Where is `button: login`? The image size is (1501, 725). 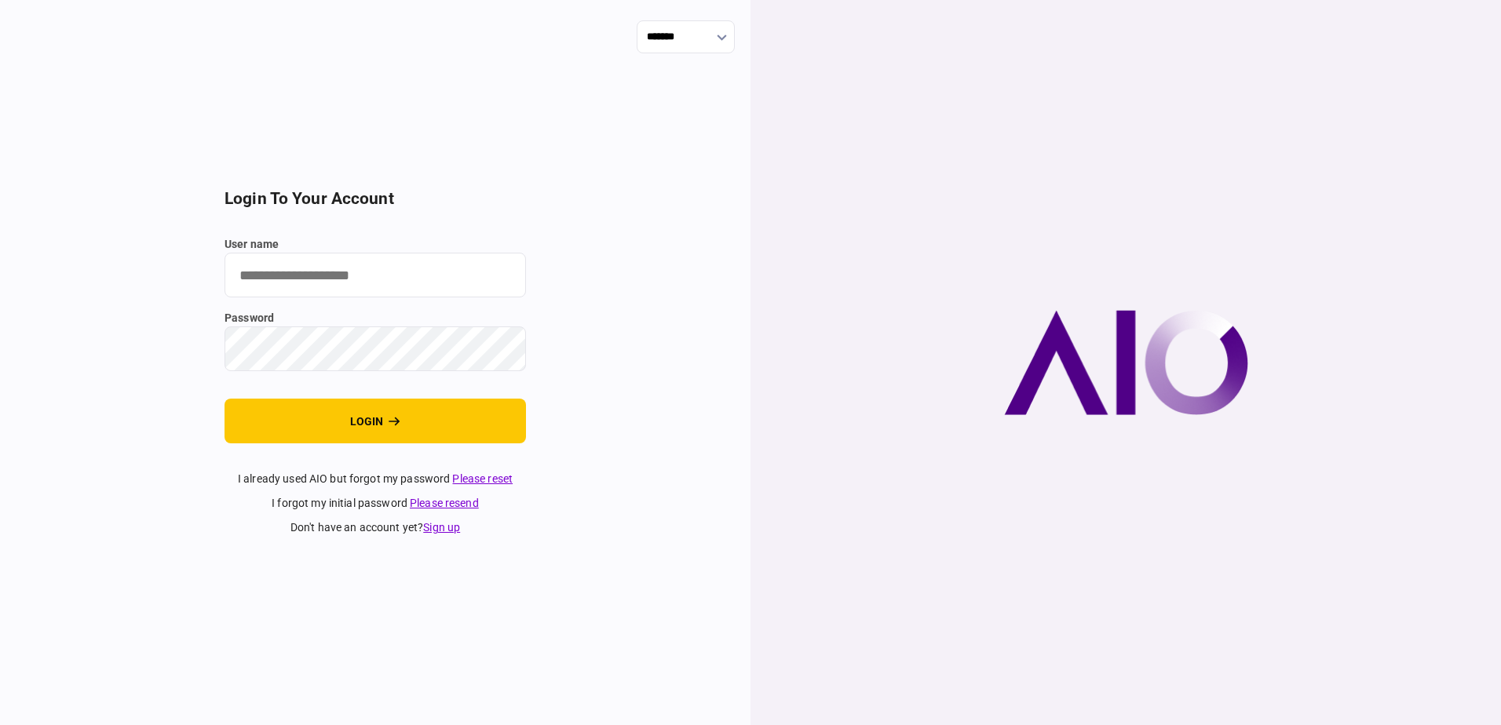
button: login is located at coordinates (375, 421).